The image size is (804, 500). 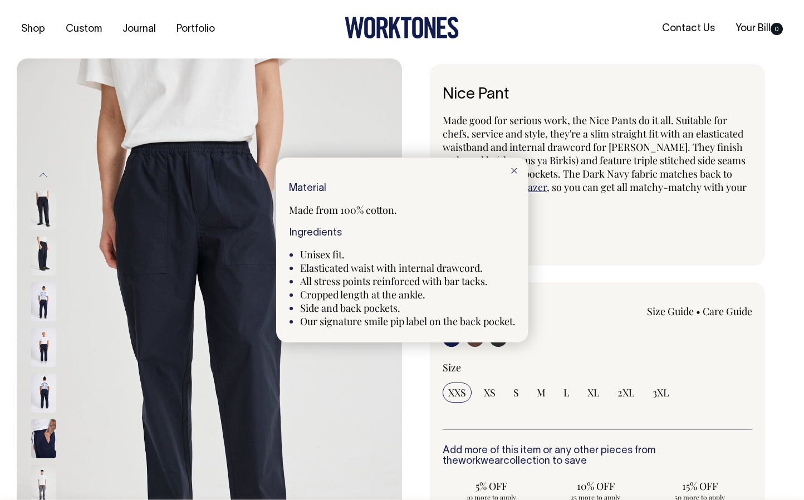 What do you see at coordinates (362, 294) in the screenshot?
I see `span: Cropped length at the ankle.` at bounding box center [362, 294].